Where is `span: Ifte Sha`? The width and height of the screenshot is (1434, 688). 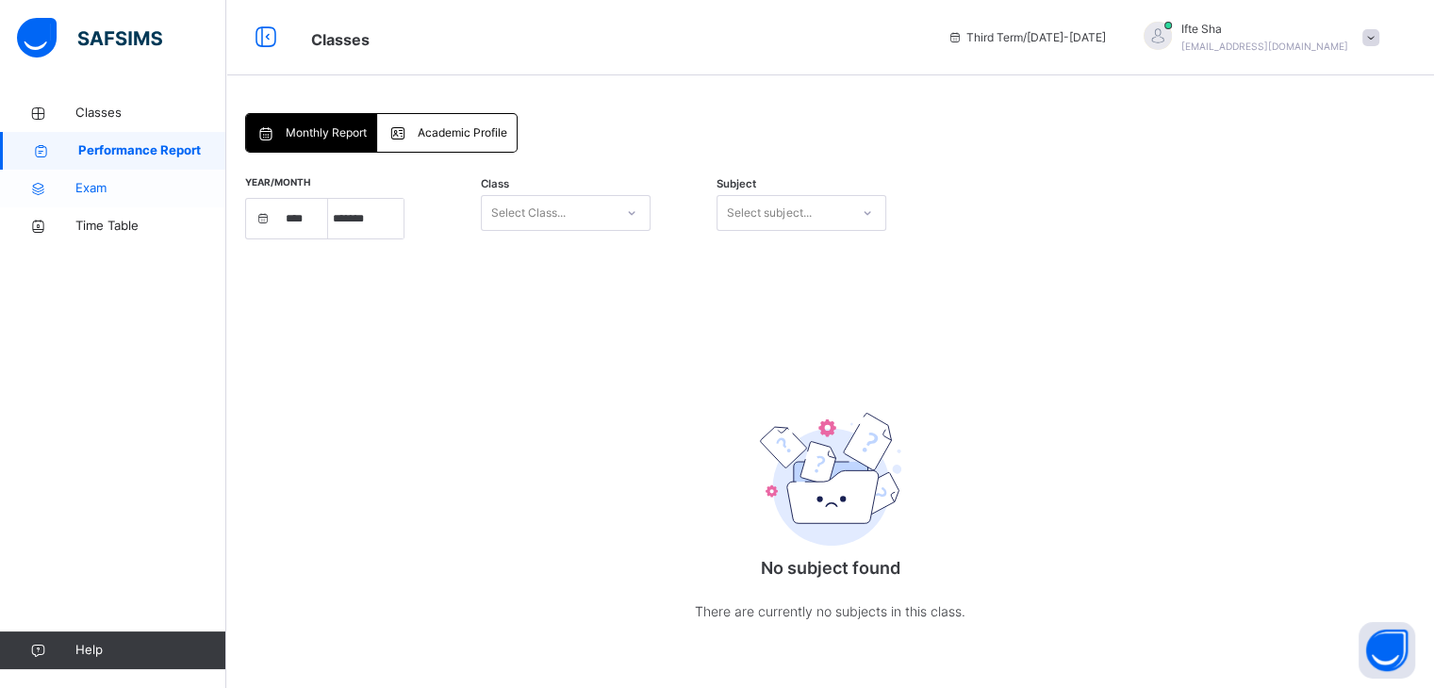 span: Ifte Sha is located at coordinates (1264, 29).